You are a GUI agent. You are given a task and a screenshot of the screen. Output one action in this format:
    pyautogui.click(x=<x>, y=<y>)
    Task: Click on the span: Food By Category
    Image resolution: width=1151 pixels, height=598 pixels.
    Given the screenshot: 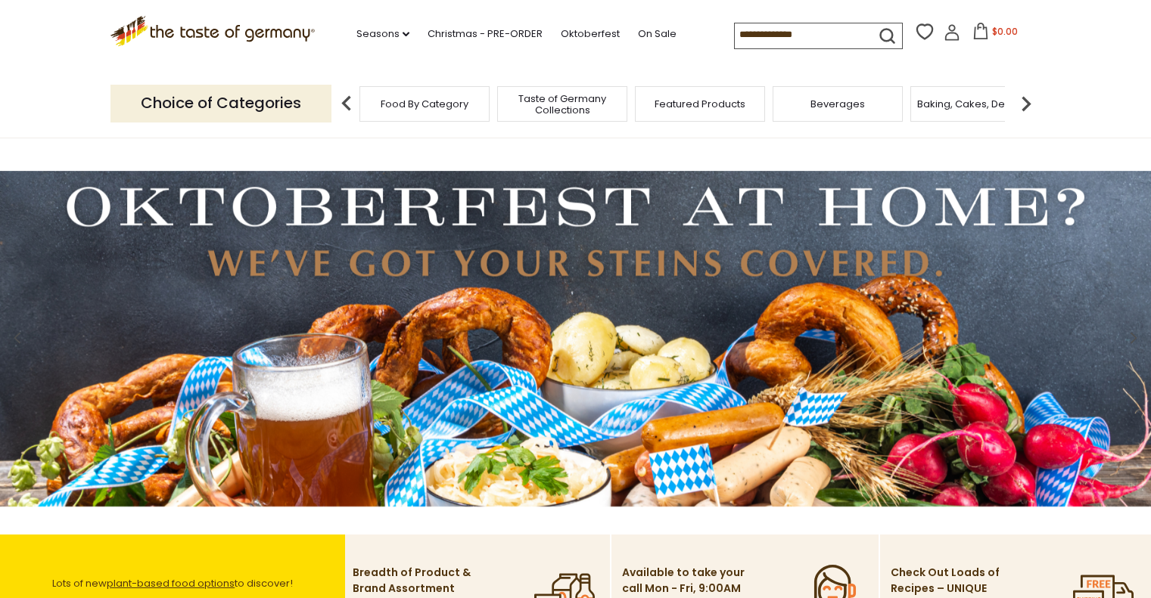 What is the action you would take?
    pyautogui.click(x=424, y=104)
    